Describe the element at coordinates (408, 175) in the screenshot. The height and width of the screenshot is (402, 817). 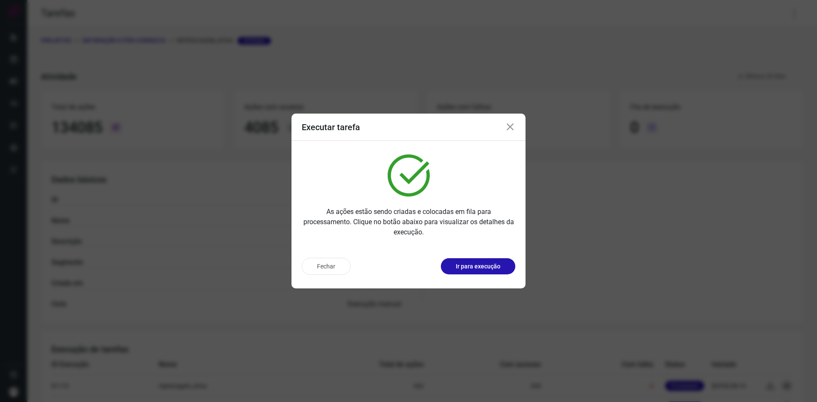
I see `img: verified.svg` at that location.